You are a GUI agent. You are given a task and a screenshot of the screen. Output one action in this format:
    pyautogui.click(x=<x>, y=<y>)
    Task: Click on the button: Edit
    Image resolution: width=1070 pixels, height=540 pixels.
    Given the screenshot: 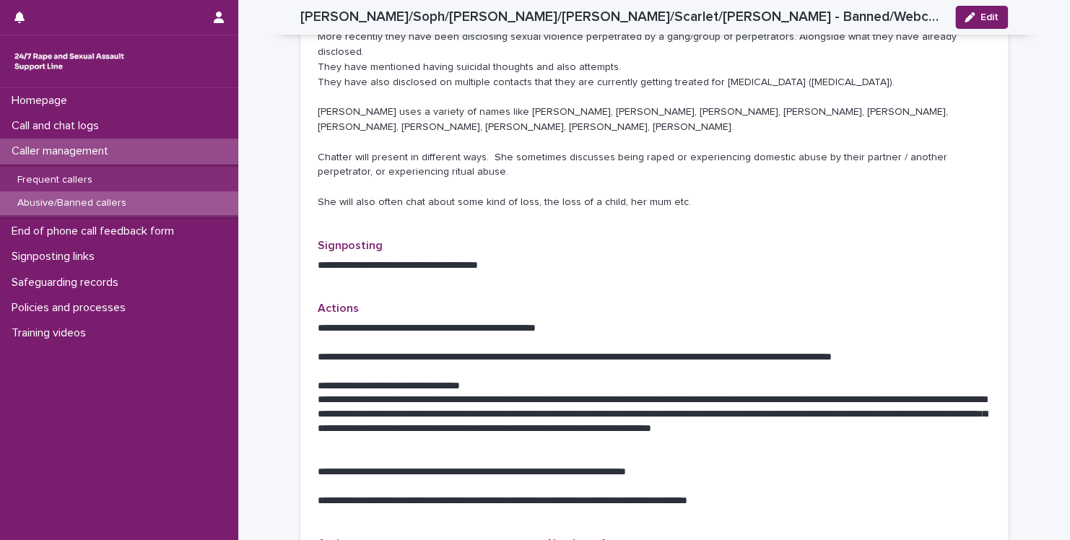 What is the action you would take?
    pyautogui.click(x=982, y=17)
    